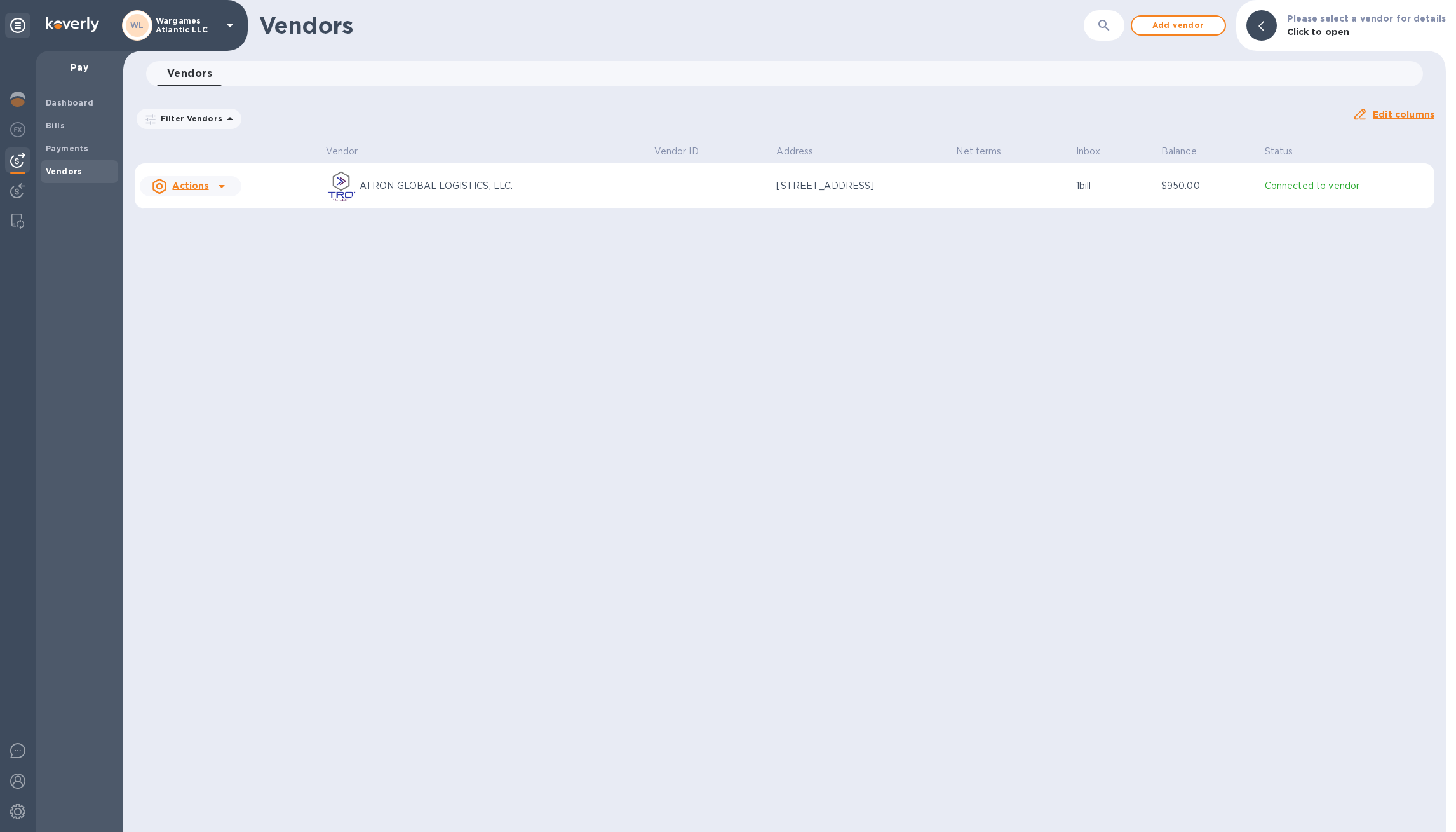  I want to click on p: Filter Vendors, so click(189, 118).